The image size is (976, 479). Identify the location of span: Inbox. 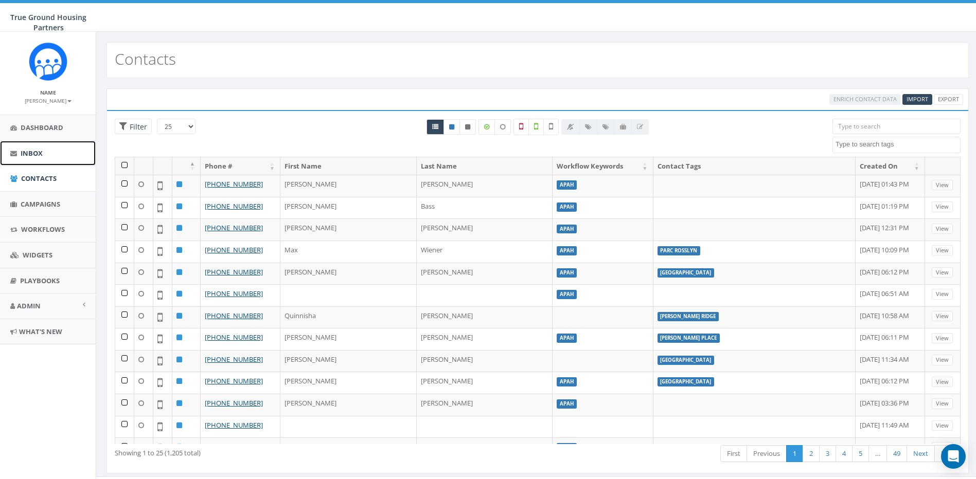
(31, 153).